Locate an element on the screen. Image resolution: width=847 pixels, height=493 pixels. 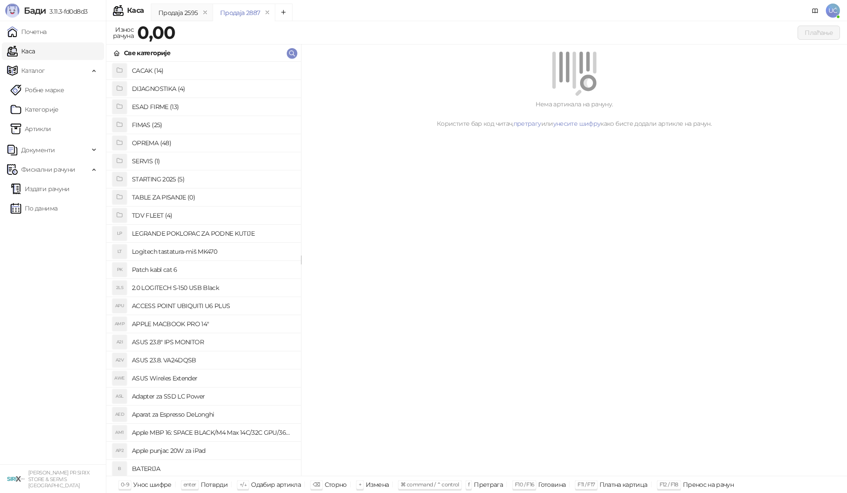
span: Каталог is located at coordinates (33, 71).